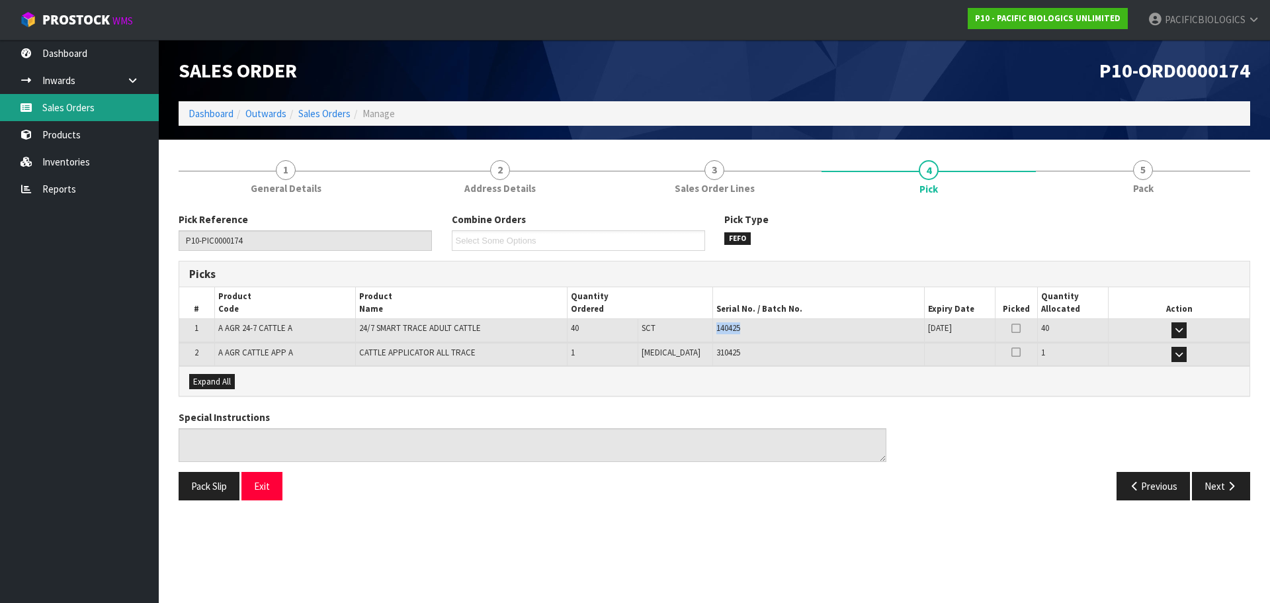 The width and height of the screenshot is (1270, 603). Describe the element at coordinates (728, 327) in the screenshot. I see `span: 140425` at that location.